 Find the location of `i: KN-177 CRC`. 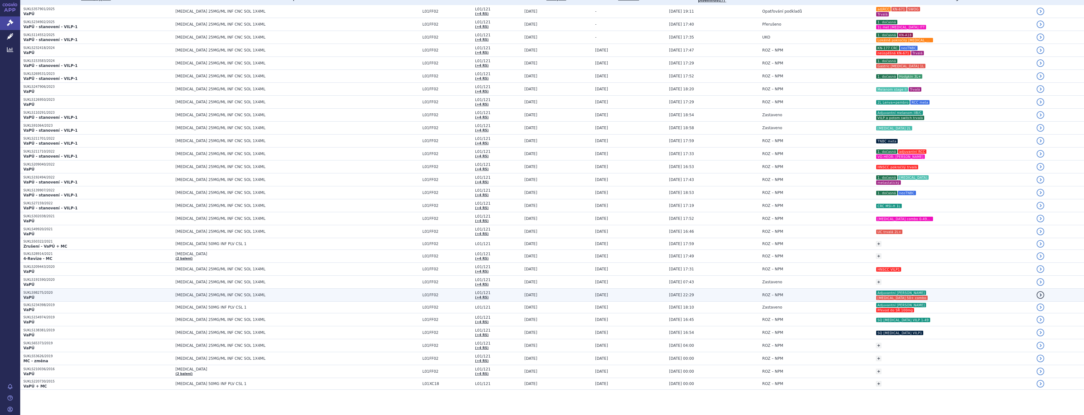

i: KN-177 CRC is located at coordinates (888, 48).